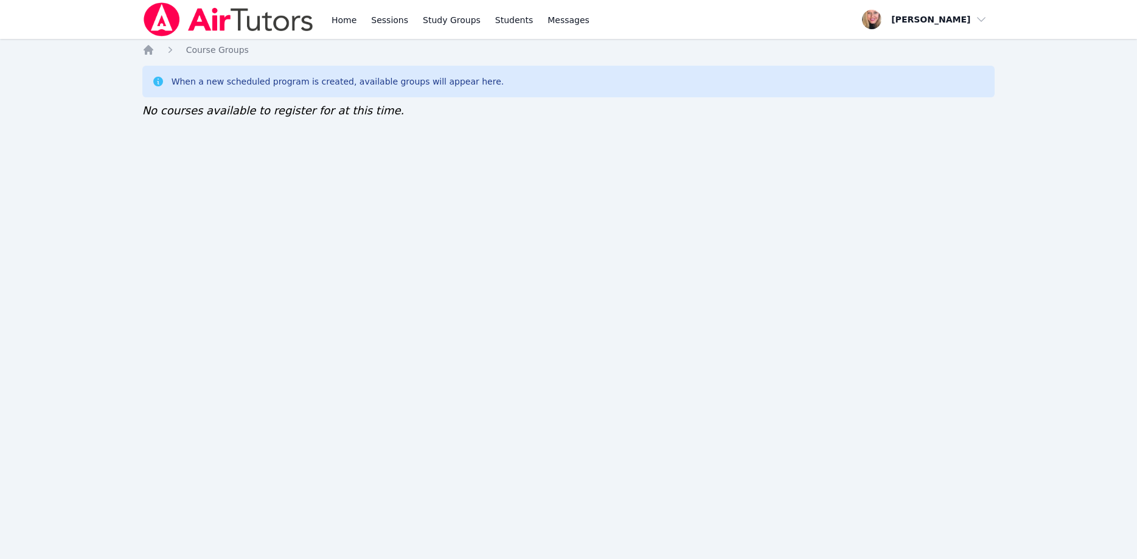  I want to click on span: Course Groups, so click(217, 50).